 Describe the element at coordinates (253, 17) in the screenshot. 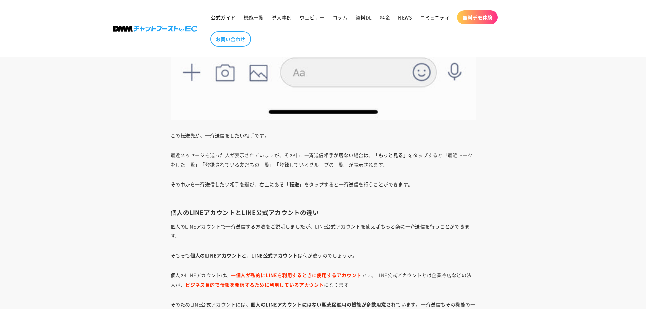

I see `a: 機能一覧` at that location.